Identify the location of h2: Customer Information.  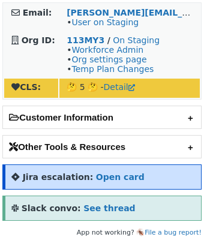
(102, 117).